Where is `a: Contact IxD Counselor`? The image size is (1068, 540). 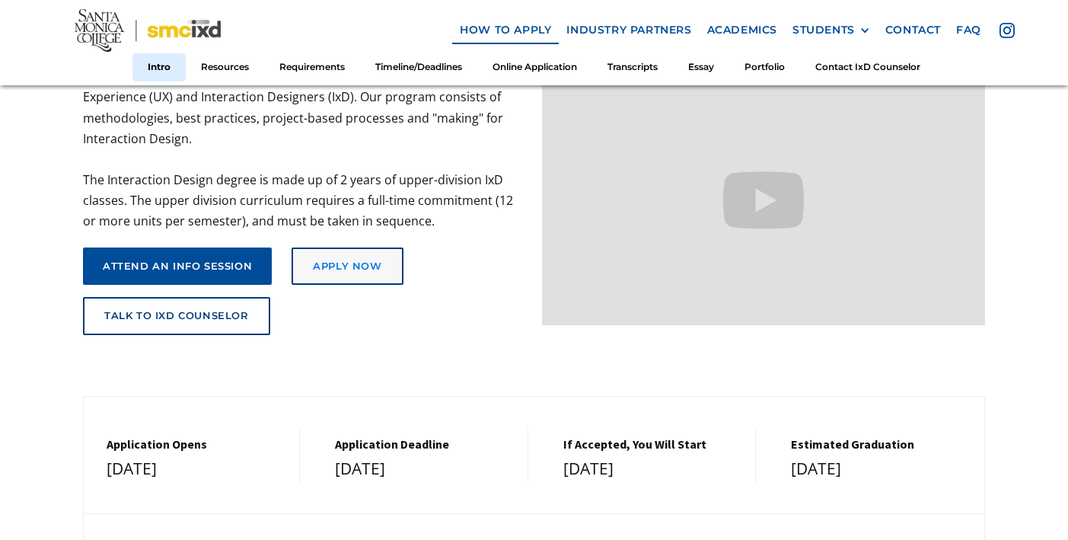
a: Contact IxD Counselor is located at coordinates (868, 67).